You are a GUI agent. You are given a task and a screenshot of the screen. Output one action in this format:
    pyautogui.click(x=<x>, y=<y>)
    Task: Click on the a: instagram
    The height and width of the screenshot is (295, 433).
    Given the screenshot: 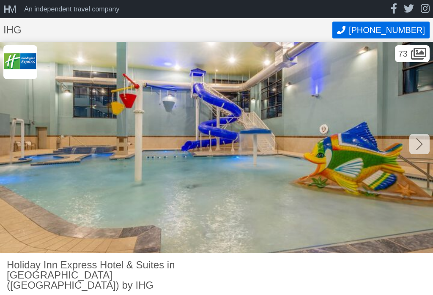 What is the action you would take?
    pyautogui.click(x=425, y=9)
    